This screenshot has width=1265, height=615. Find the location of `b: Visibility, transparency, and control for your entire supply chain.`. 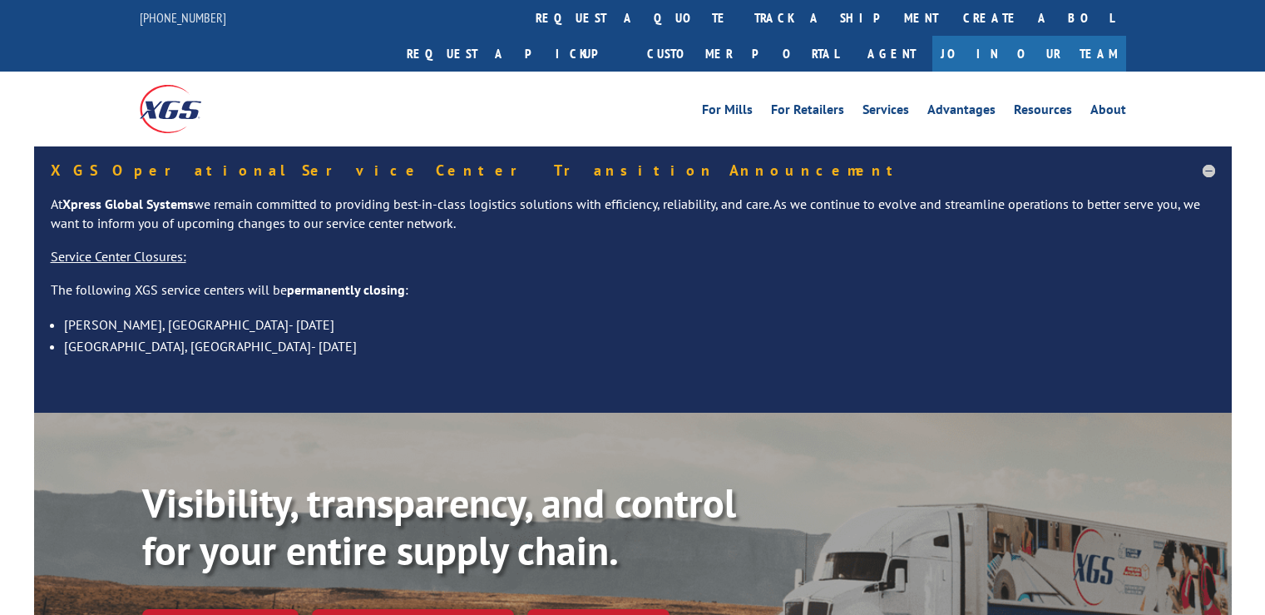

b: Visibility, transparency, and control for your entire supply chain. is located at coordinates (439, 526).